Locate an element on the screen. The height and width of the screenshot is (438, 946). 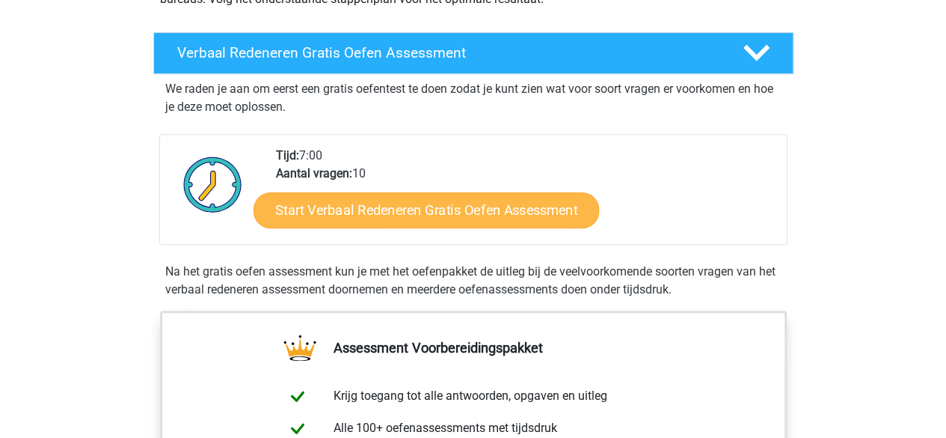
h4: Verbaal Redeneren Gratis Oefen Assessment is located at coordinates (448, 52).